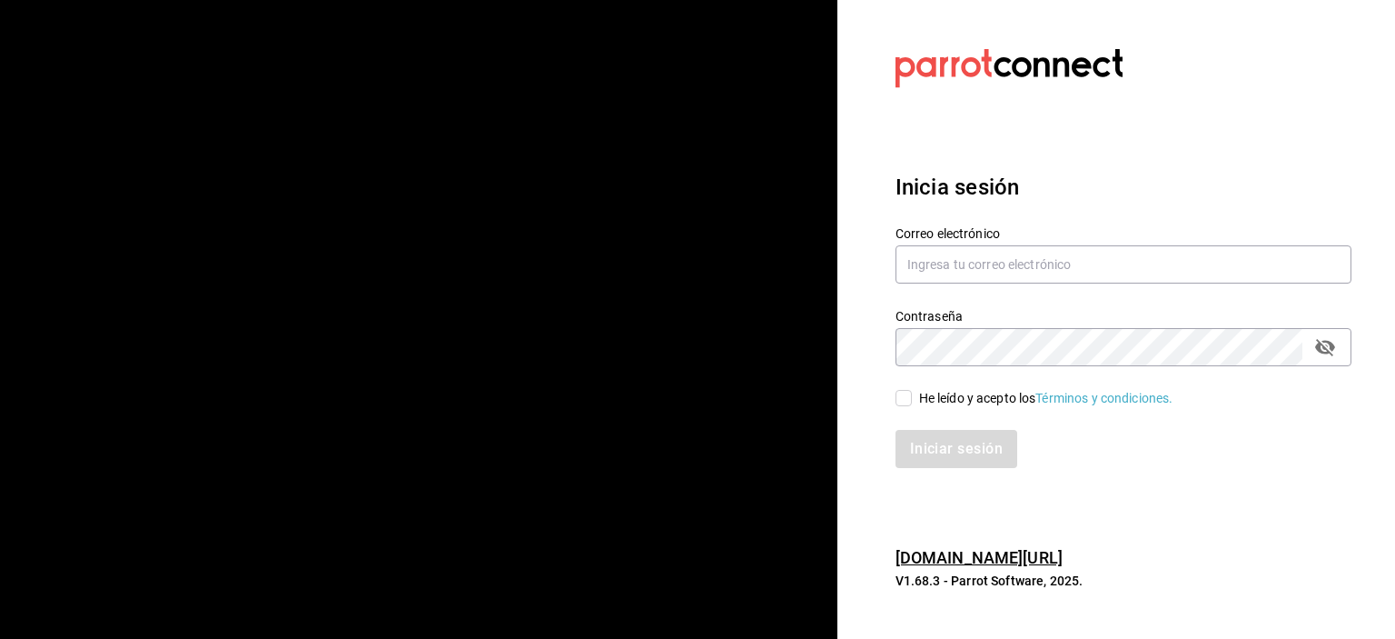 Image resolution: width=1395 pixels, height=639 pixels. Describe the element at coordinates (1325, 347) in the screenshot. I see `button: passwordField` at that location.